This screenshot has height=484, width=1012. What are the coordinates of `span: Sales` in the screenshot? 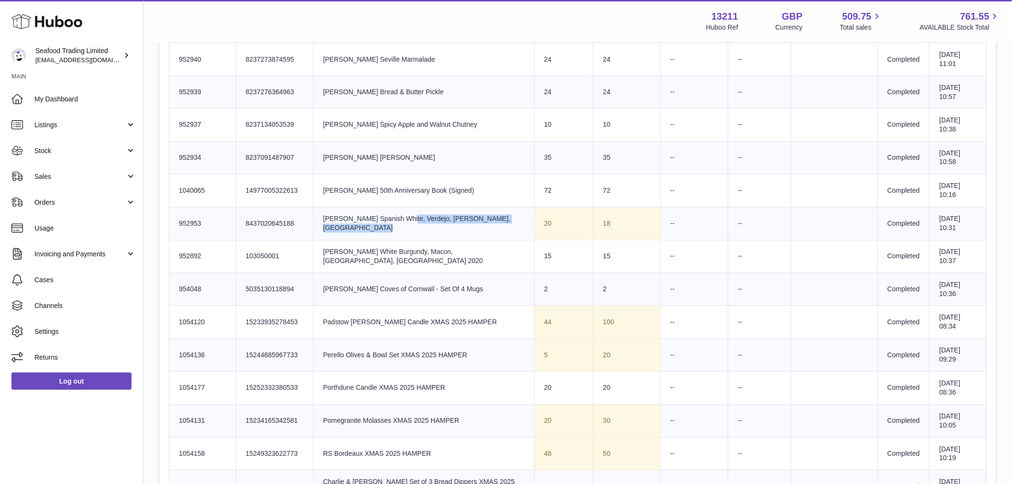 It's located at (80, 176).